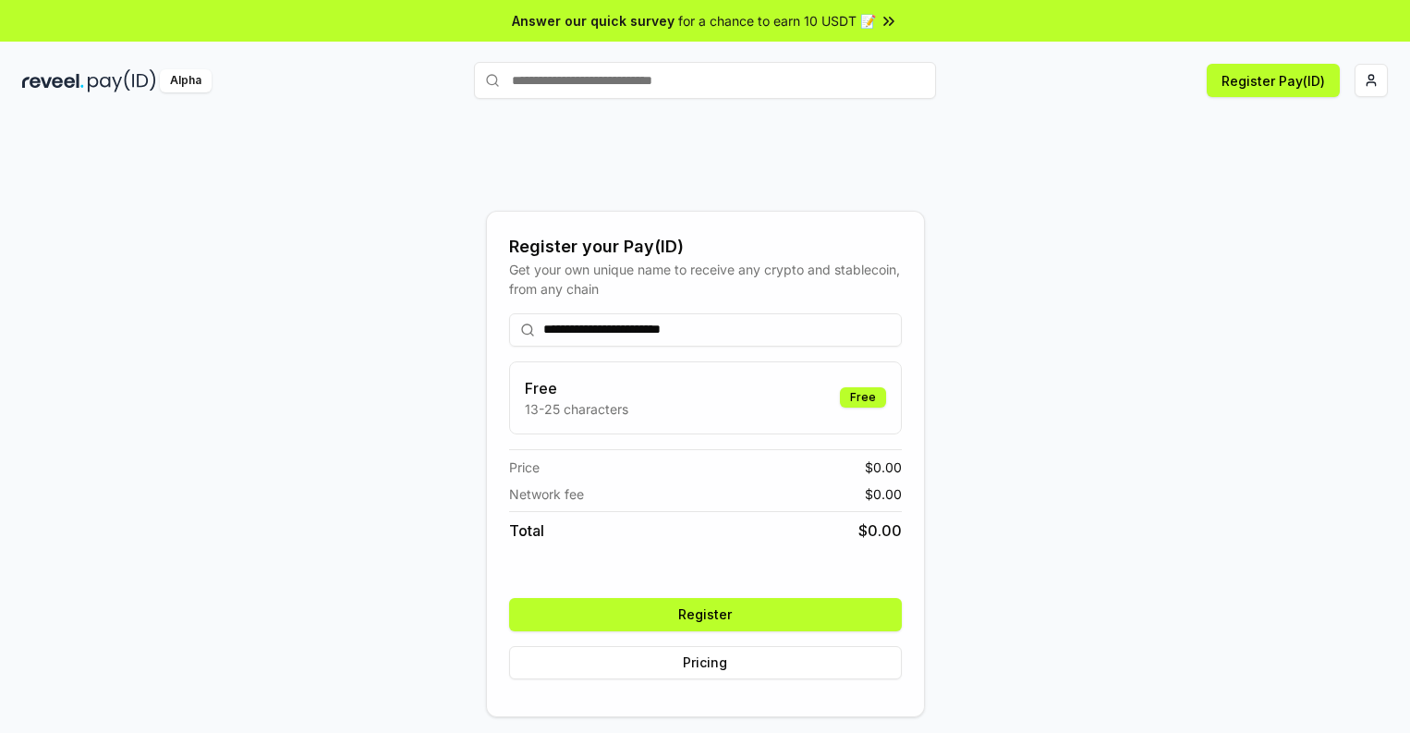  Describe the element at coordinates (593, 20) in the screenshot. I see `span: Answer our quick survey` at that location.